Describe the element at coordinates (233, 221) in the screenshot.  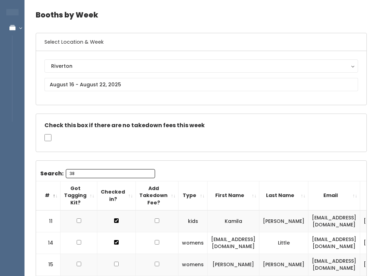
I see `td: Kamila` at that location.